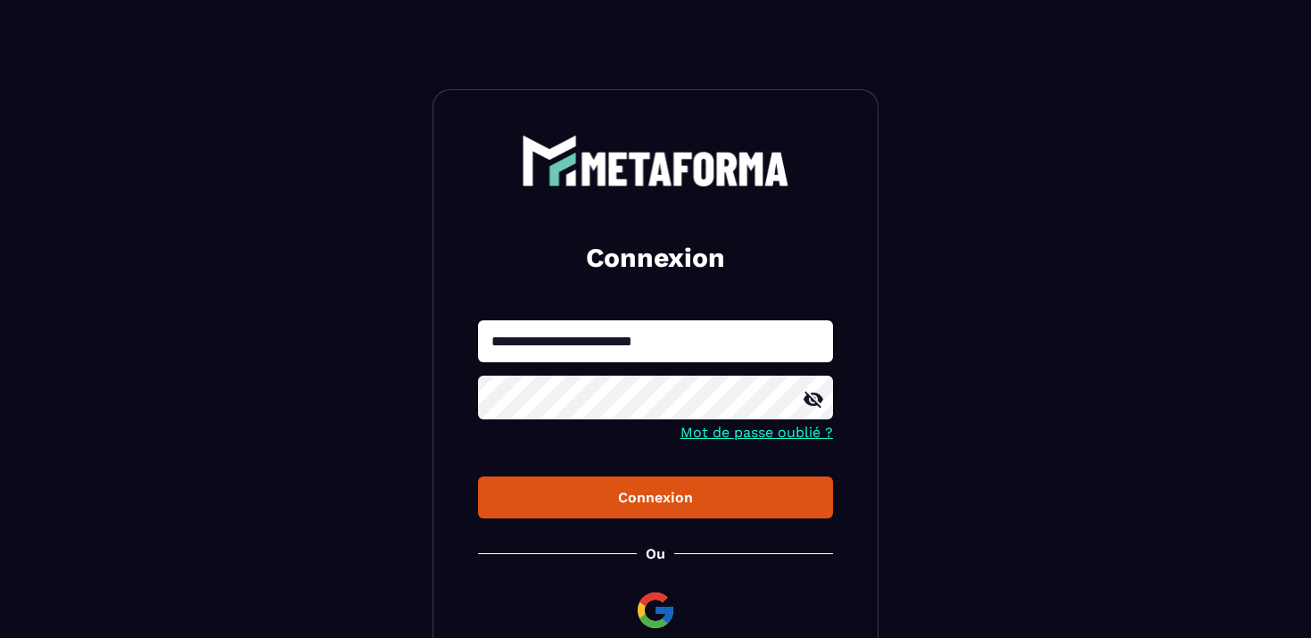 This screenshot has height=638, width=1311. I want to click on p: Ou, so click(655, 553).